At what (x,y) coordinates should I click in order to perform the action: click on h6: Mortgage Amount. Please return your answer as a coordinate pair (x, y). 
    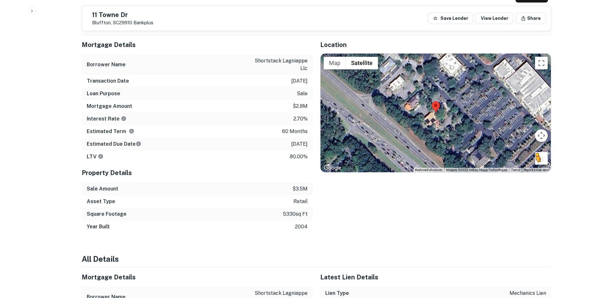
    Looking at the image, I should click on (109, 106).